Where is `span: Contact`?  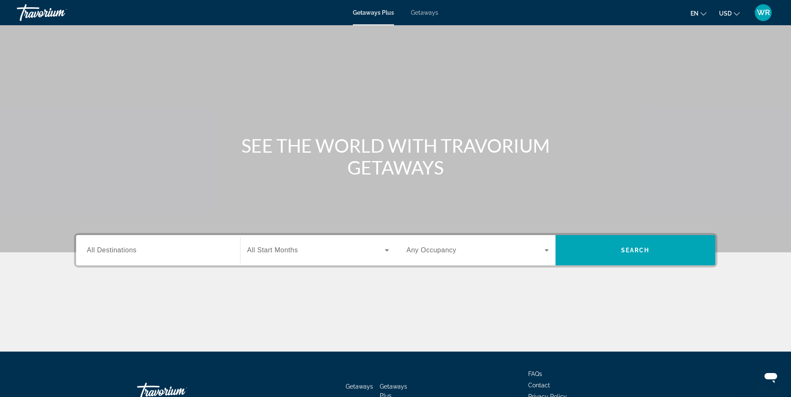
span: Contact is located at coordinates (539, 385).